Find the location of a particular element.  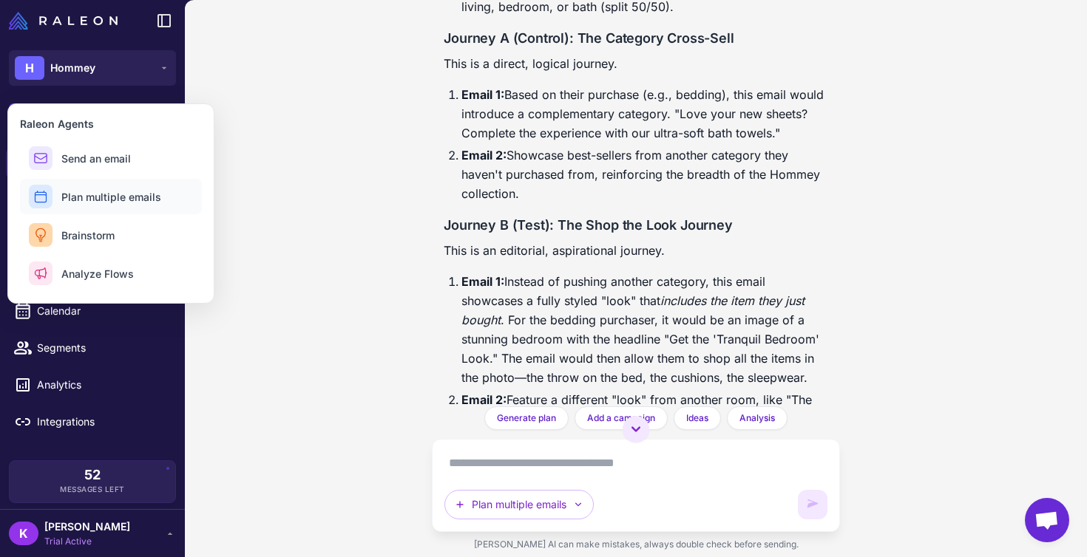

span: Integrations is located at coordinates (102, 422).